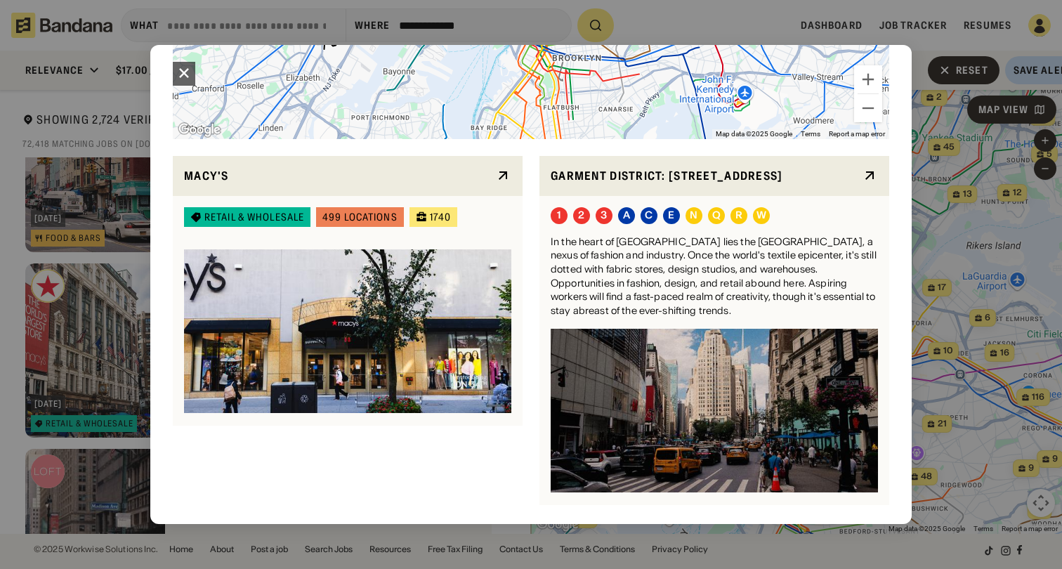 The height and width of the screenshot is (569, 1062). I want to click on div: Retail & Wholesale, so click(254, 217).